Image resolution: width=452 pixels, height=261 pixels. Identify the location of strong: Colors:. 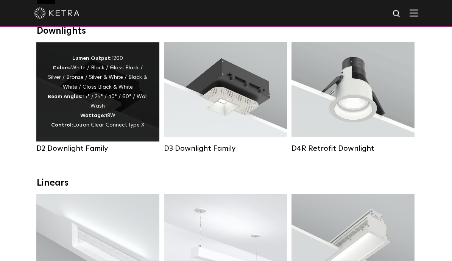
(62, 68).